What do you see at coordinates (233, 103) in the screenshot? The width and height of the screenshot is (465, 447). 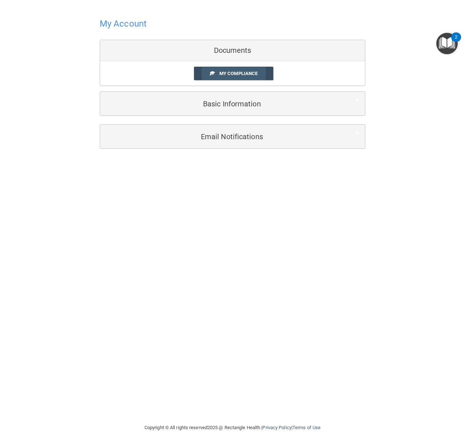 I see `a: Basic Information` at bounding box center [233, 103].